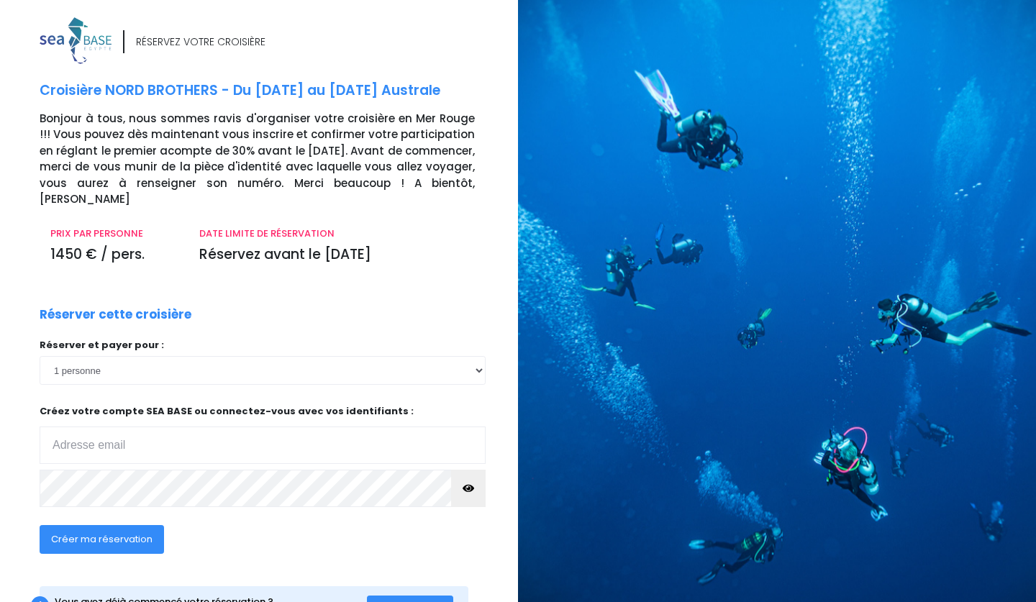  Describe the element at coordinates (76, 40) in the screenshot. I see `img: logo_color1.png` at that location.